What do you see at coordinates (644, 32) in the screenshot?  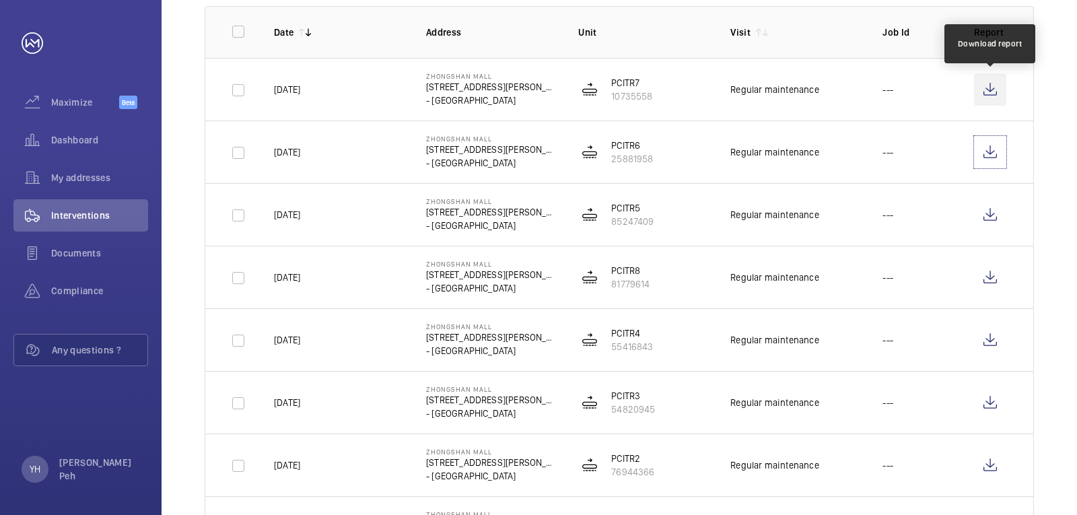 I see `p: Unit` at bounding box center [644, 32].